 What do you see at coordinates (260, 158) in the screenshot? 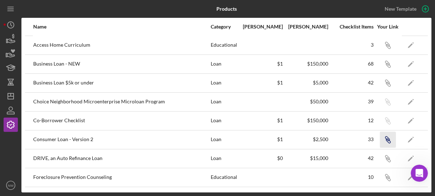
I see `div: $0` at bounding box center [260, 158].